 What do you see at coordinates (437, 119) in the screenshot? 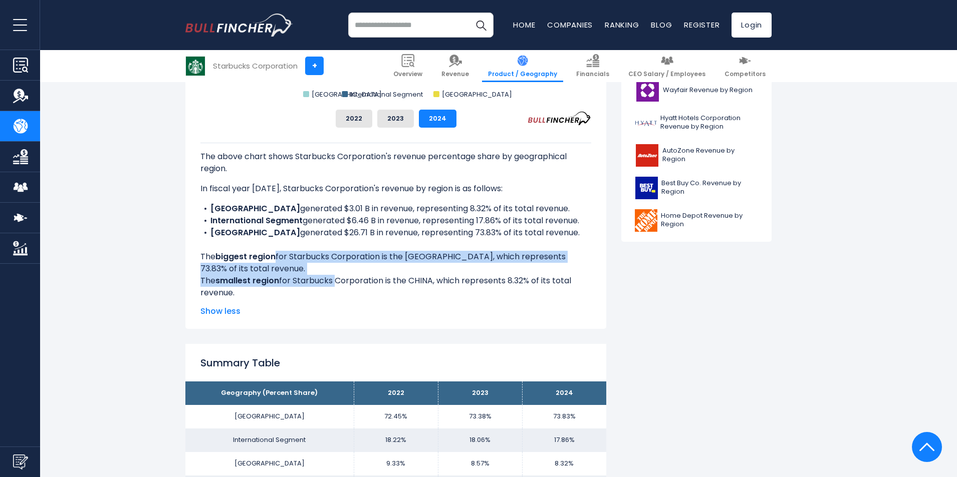
I see `button: 2024` at bounding box center [437, 119].